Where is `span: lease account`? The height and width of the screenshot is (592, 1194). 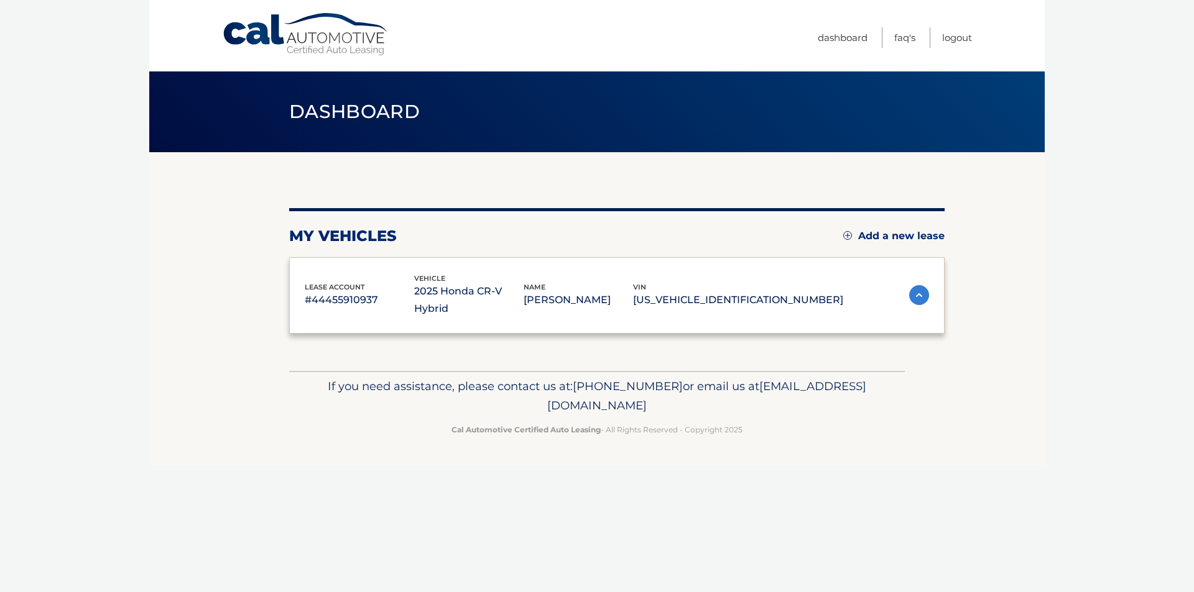
span: lease account is located at coordinates (334, 287).